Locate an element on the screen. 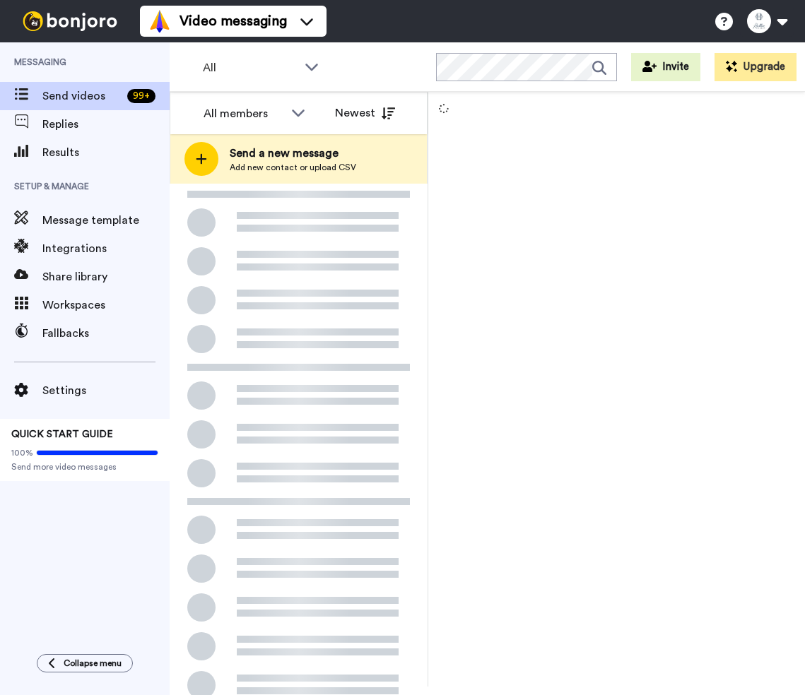 The image size is (805, 695). span: Send a new message is located at coordinates (292, 153).